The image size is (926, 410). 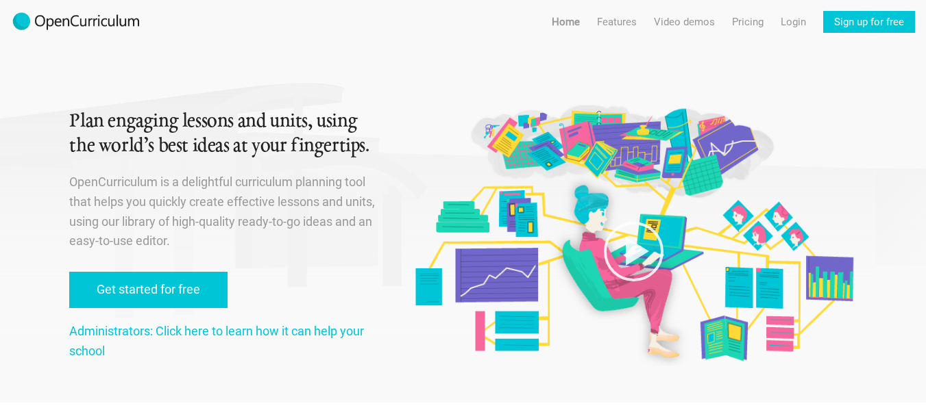 I want to click on a: Video demos, so click(x=684, y=22).